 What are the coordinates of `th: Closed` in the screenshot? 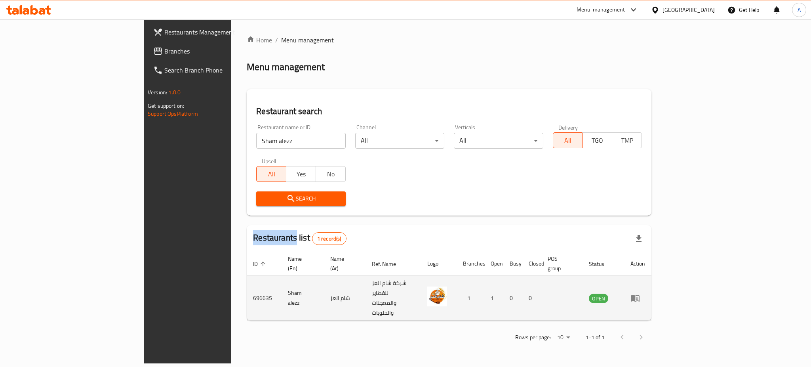 It's located at (532, 263).